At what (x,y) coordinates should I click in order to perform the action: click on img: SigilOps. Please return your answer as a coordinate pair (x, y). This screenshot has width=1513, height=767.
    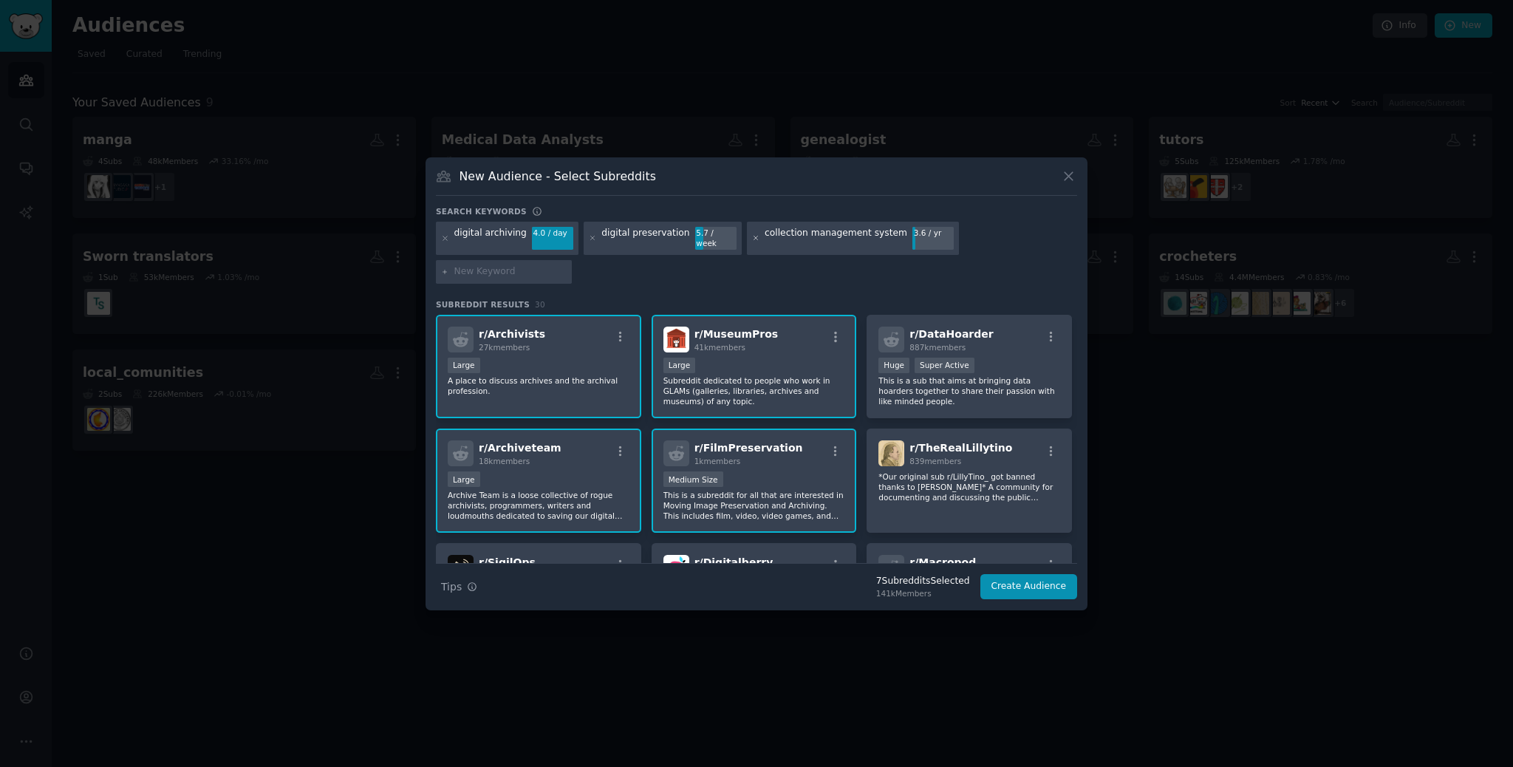
    Looking at the image, I should click on (460, 567).